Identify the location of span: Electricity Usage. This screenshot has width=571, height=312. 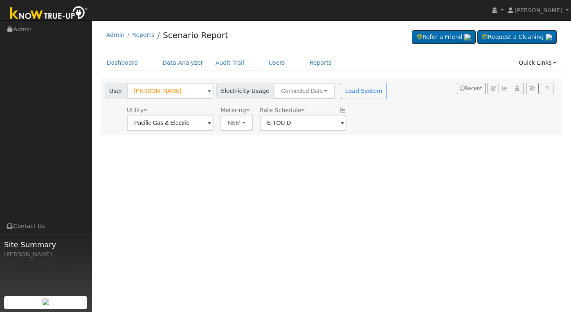
(245, 91).